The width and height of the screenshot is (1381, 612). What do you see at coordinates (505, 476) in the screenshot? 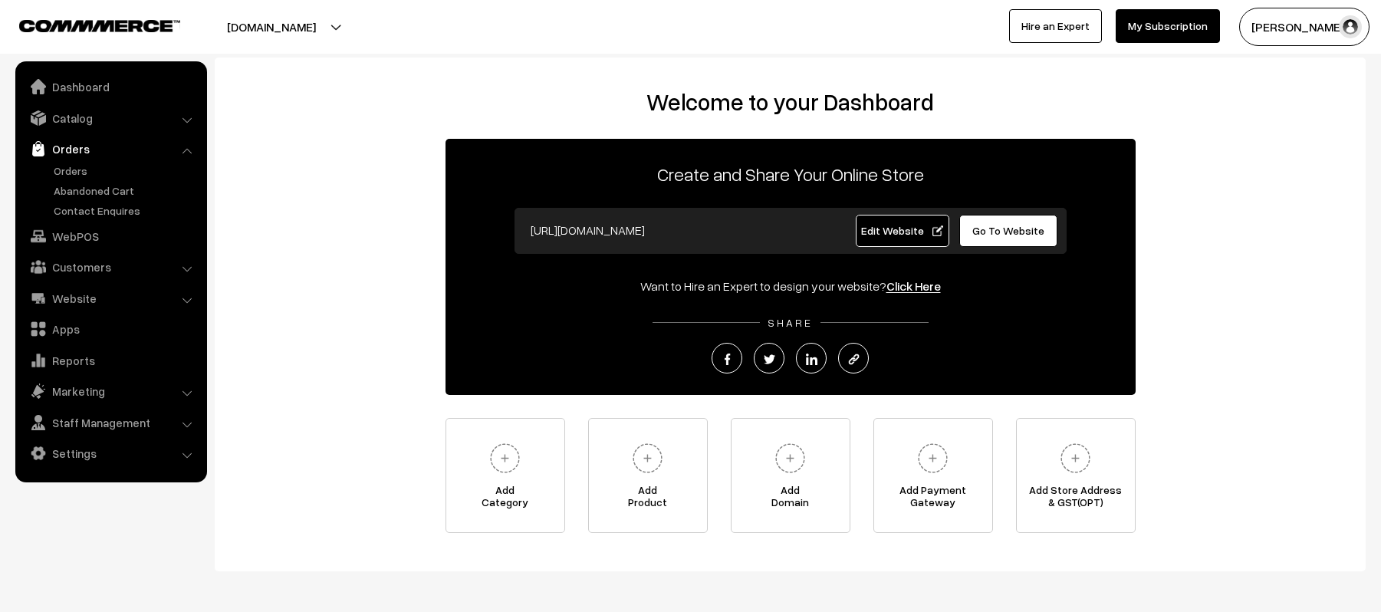
I see `a: AddCategory` at bounding box center [505, 476].